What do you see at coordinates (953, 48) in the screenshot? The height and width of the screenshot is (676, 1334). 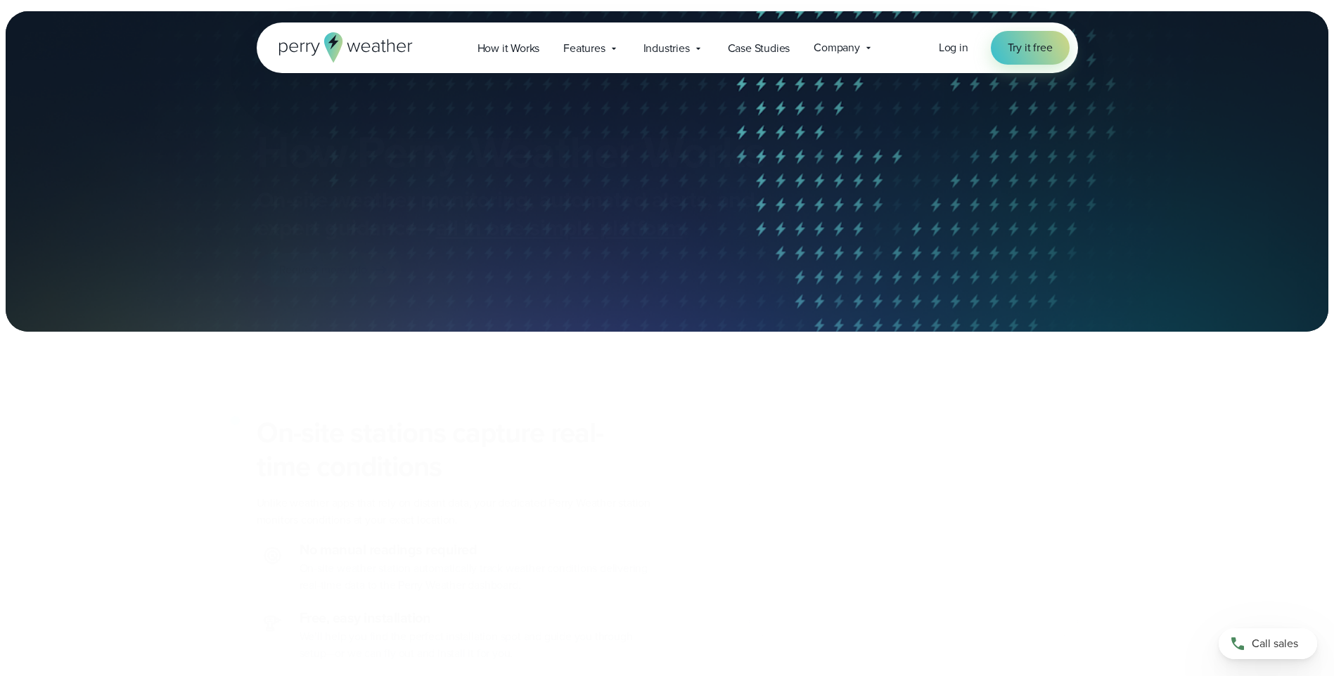 I see `a: Log in` at bounding box center [953, 48].